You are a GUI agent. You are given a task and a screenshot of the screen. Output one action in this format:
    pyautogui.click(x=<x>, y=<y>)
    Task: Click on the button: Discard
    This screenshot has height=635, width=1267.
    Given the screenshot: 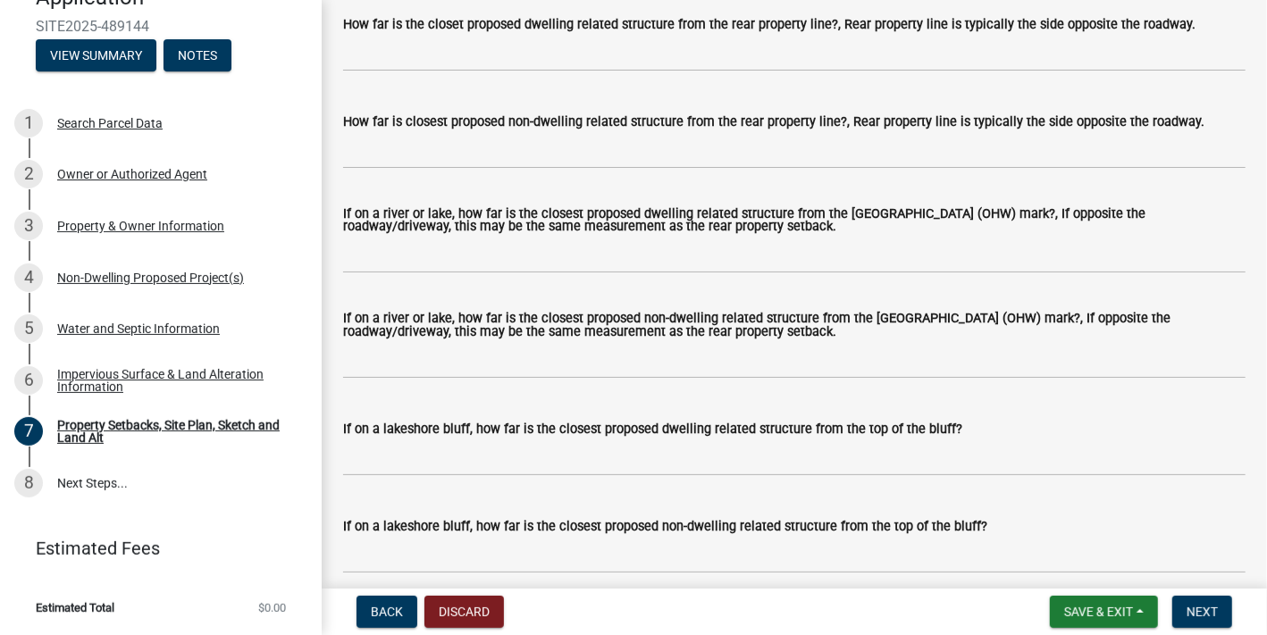 What is the action you would take?
    pyautogui.click(x=464, y=612)
    